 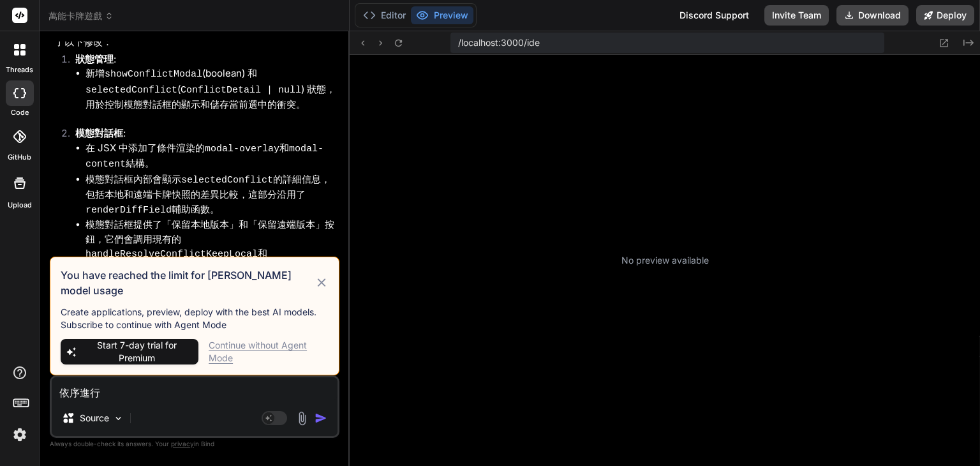 I want to click on button: Preview, so click(x=442, y=15).